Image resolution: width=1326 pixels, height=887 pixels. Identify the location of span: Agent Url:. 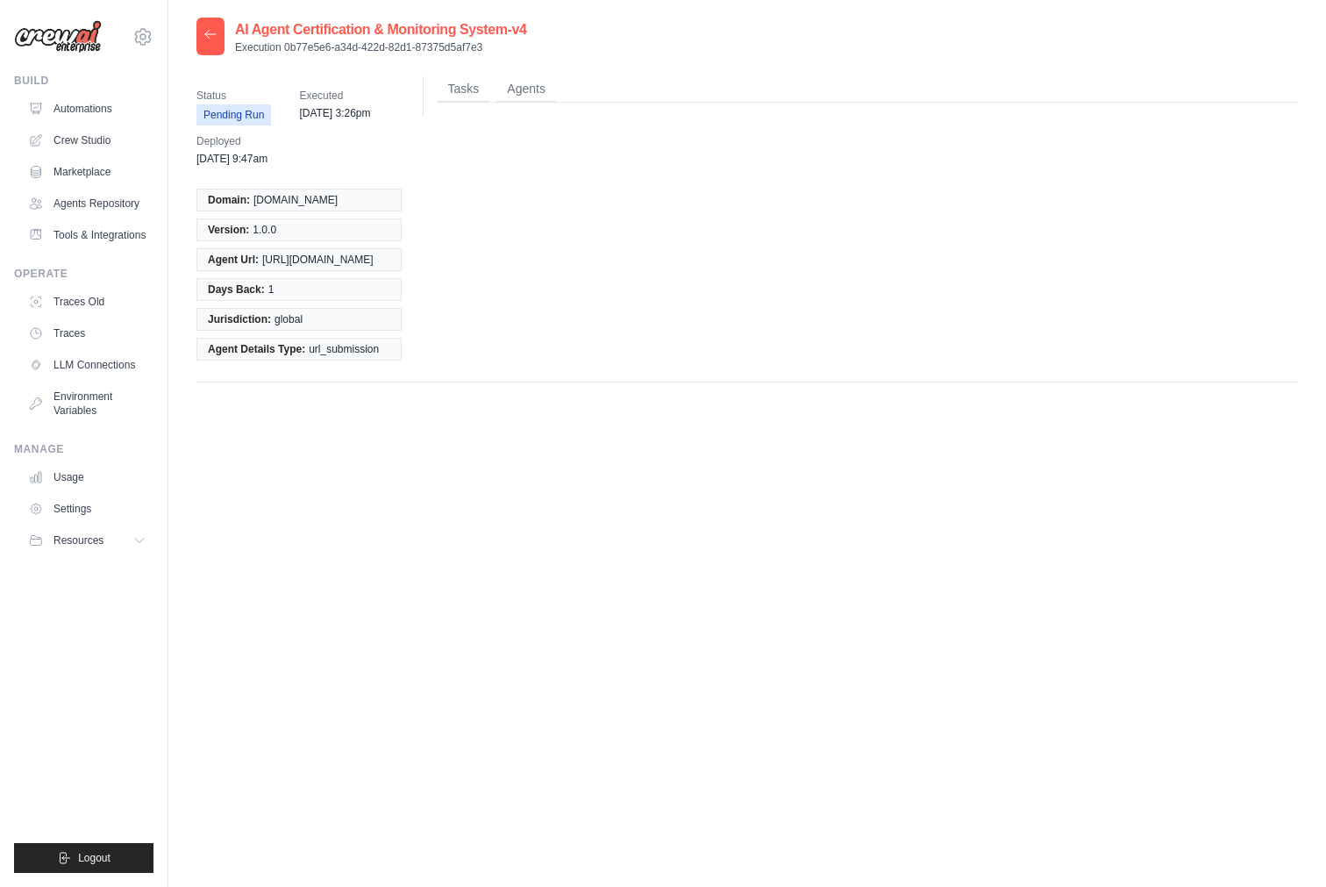
(233, 260).